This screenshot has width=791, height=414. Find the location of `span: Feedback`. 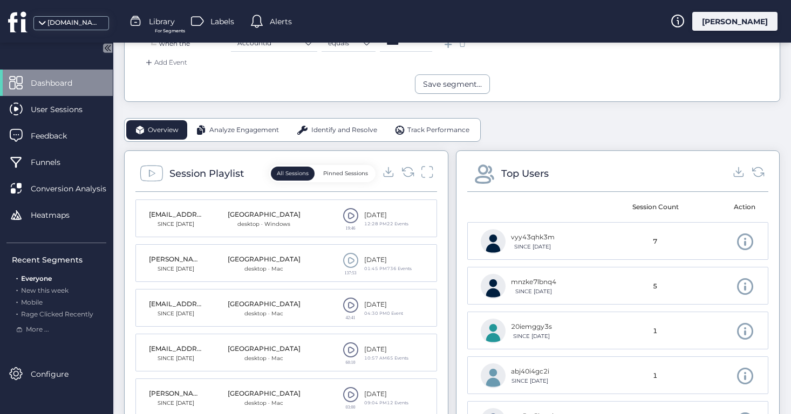

span: Feedback is located at coordinates (57, 136).